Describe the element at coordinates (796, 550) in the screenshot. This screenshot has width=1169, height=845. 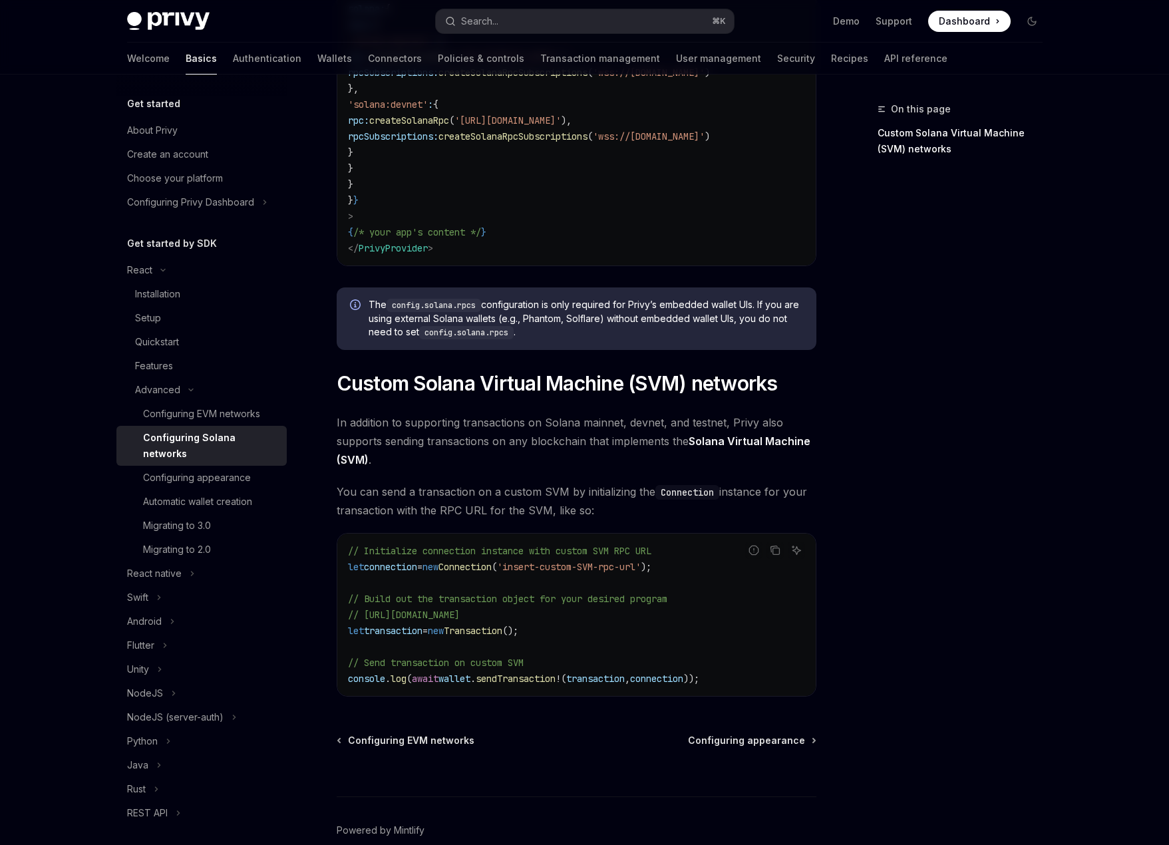
I see `button: Ask AI` at that location.